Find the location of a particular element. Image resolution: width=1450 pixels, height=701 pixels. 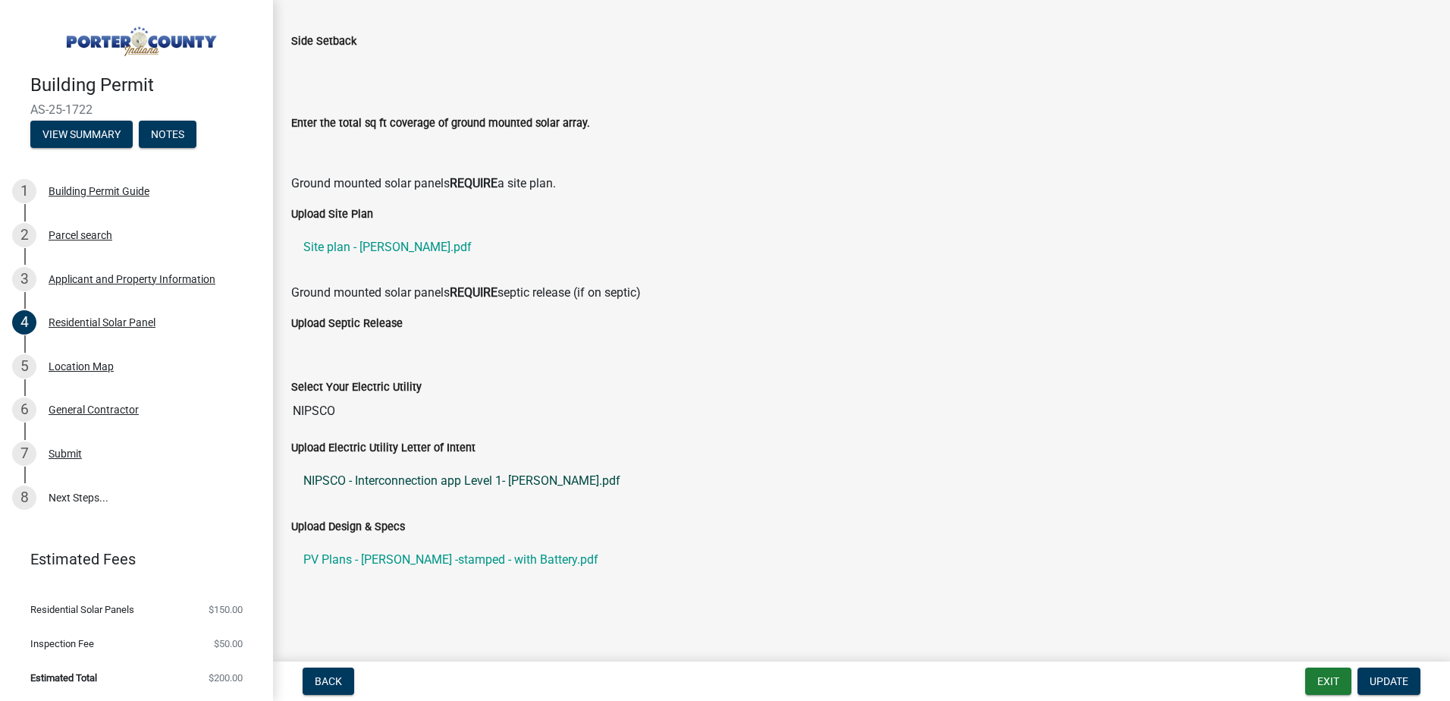

div: 7 is located at coordinates (24, 453).